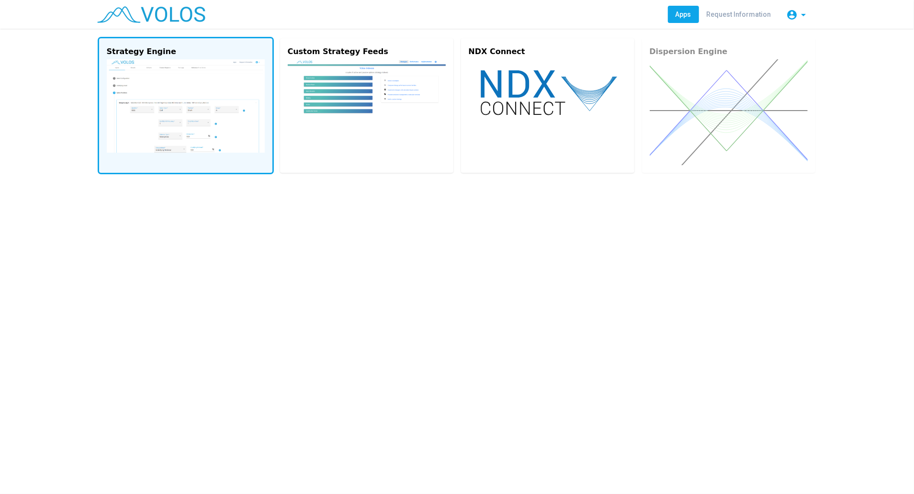  Describe the element at coordinates (367, 97) in the screenshot. I see `img: custom.png` at that location.